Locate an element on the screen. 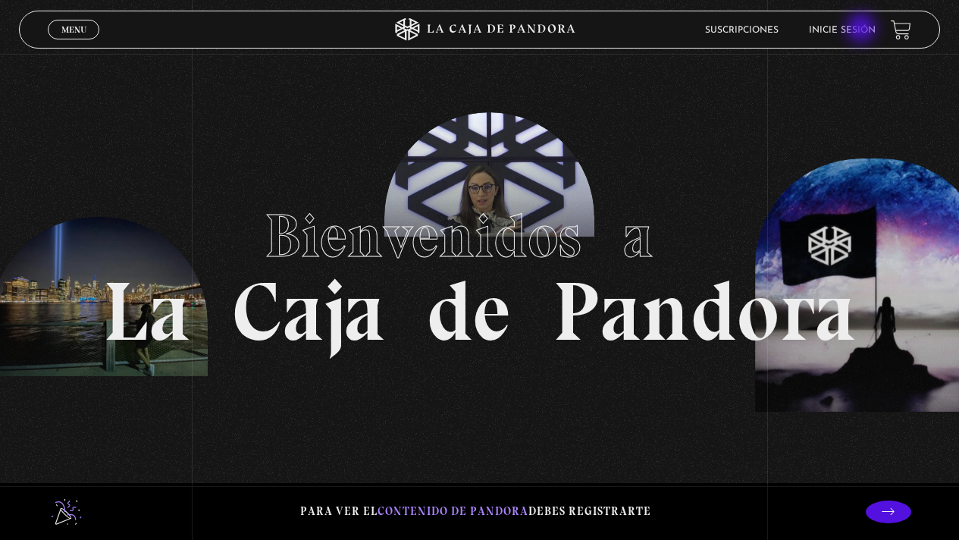 Image resolution: width=959 pixels, height=540 pixels. p: Para ver el debes registrarte is located at coordinates (475, 511).